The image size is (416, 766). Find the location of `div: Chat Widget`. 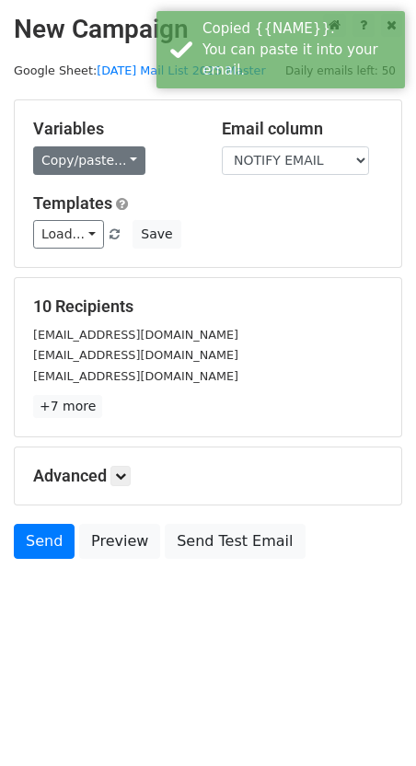

div: Chat Widget is located at coordinates (370, 722).